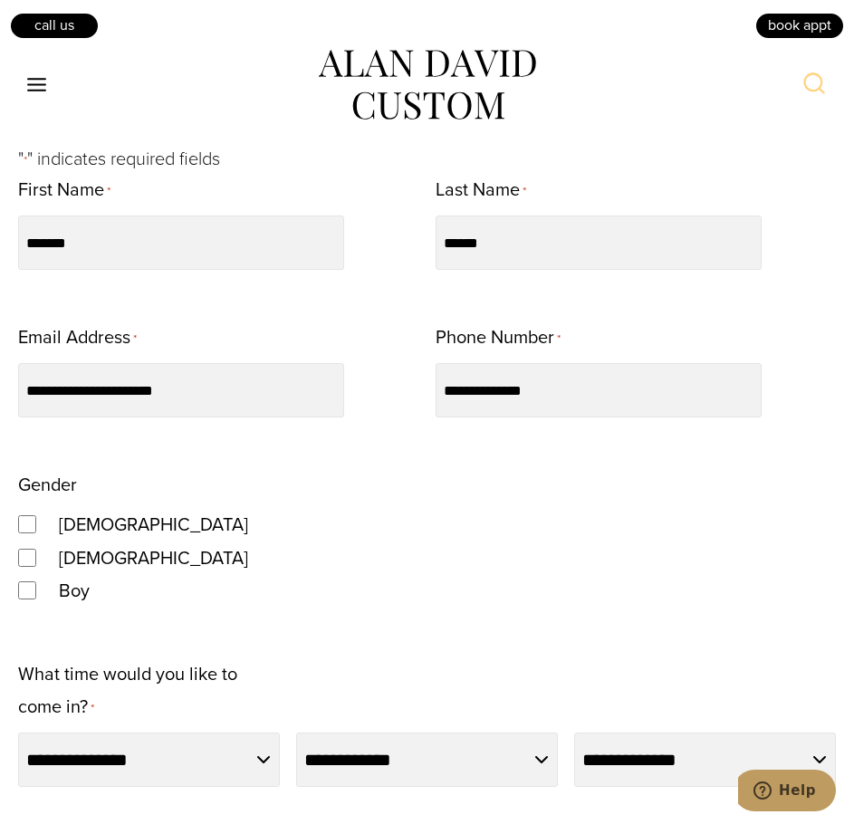  I want to click on label: Last Name, so click(481, 190).